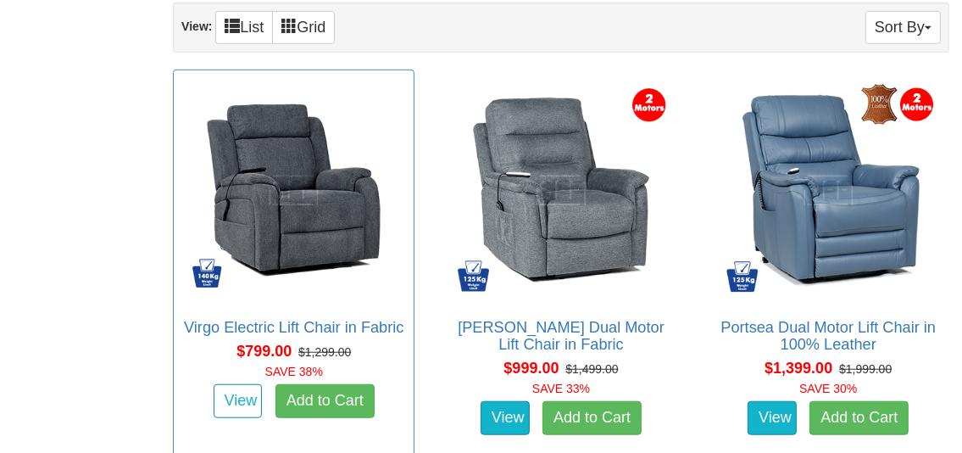 This screenshot has width=962, height=453. Describe the element at coordinates (325, 352) in the screenshot. I see `del: $1,299.00` at that location.